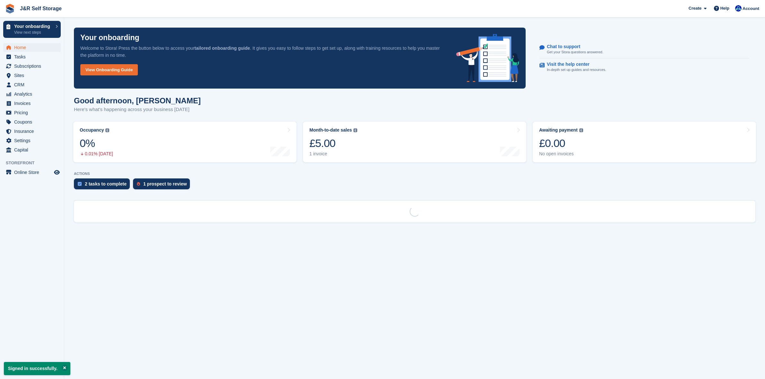  Describe the element at coordinates (57, 172) in the screenshot. I see `a: Preview store` at that location.